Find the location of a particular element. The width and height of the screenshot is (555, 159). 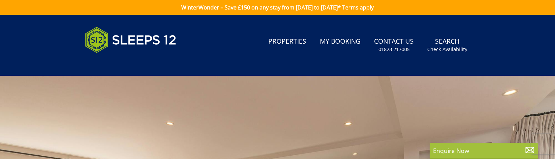

a: SearchCheck Availability is located at coordinates (447, 45).